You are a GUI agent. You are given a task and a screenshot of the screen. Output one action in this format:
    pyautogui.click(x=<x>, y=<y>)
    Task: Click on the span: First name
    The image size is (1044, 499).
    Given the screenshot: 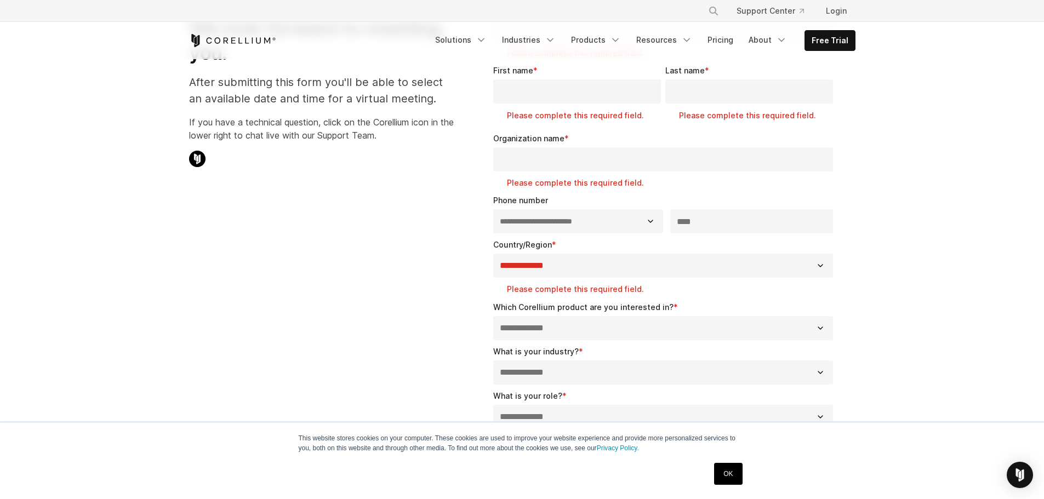 What is the action you would take?
    pyautogui.click(x=513, y=70)
    